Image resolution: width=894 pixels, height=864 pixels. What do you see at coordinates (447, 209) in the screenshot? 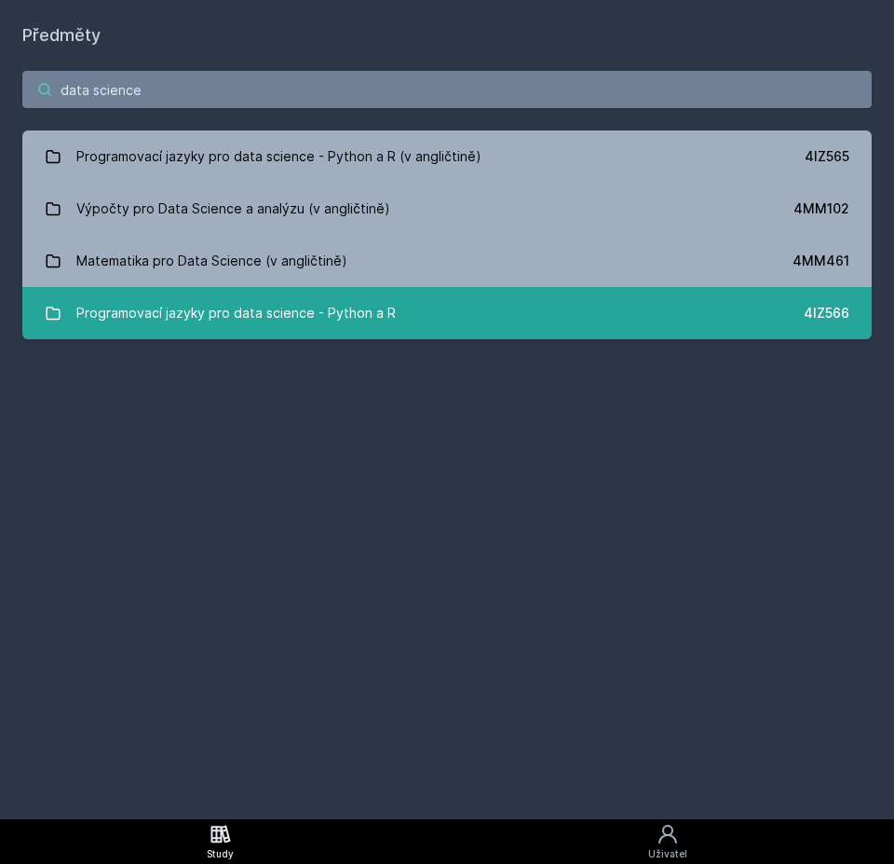
I see `a: Výpočty pro Data Science a analýzu (v angličtině) 4MM102` at bounding box center [447, 209].